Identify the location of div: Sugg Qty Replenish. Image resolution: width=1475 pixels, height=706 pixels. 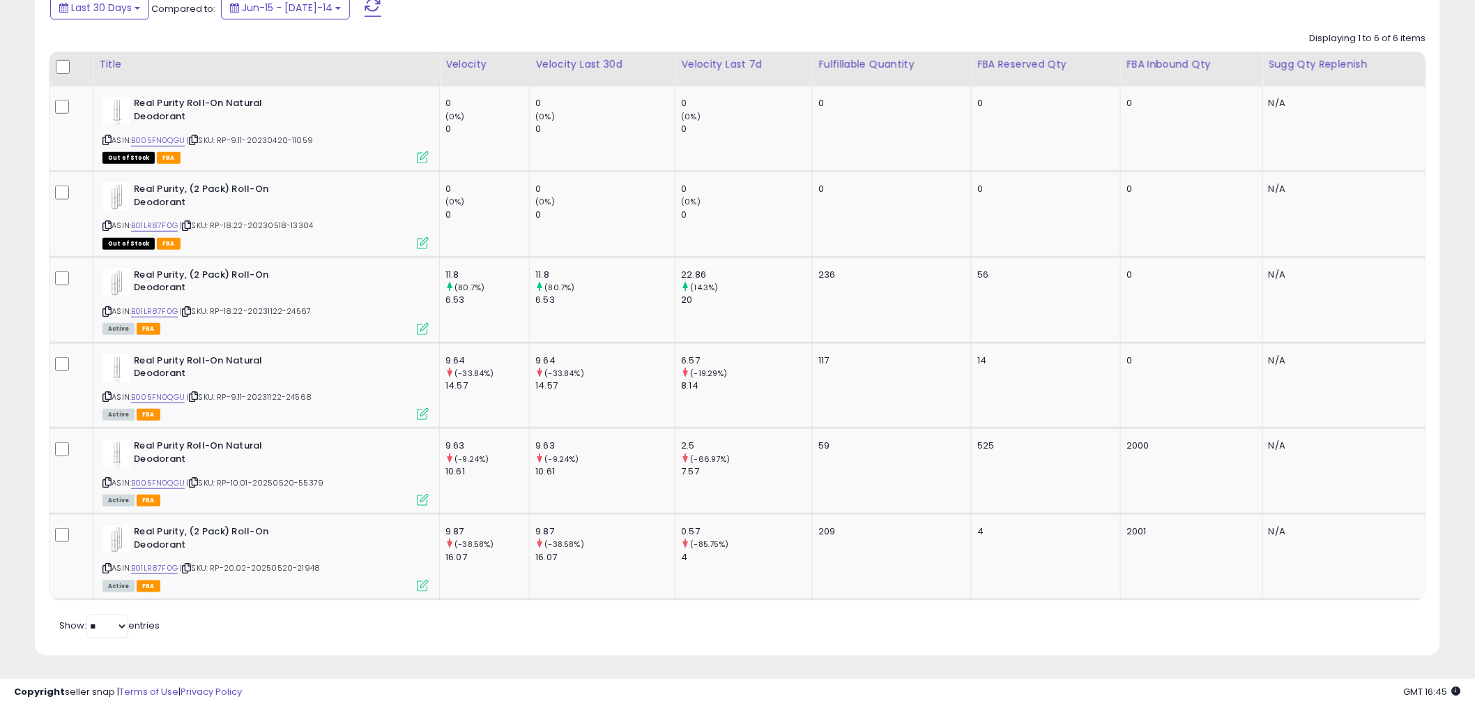
(1344, 64).